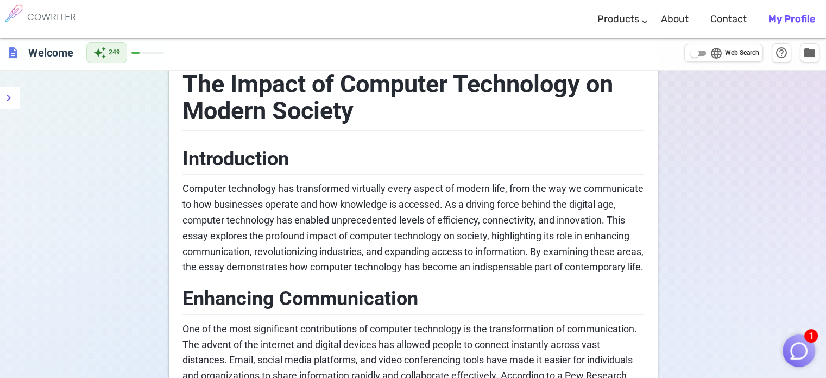 This screenshot has height=378, width=826. Describe the element at coordinates (13, 53) in the screenshot. I see `span: description` at that location.